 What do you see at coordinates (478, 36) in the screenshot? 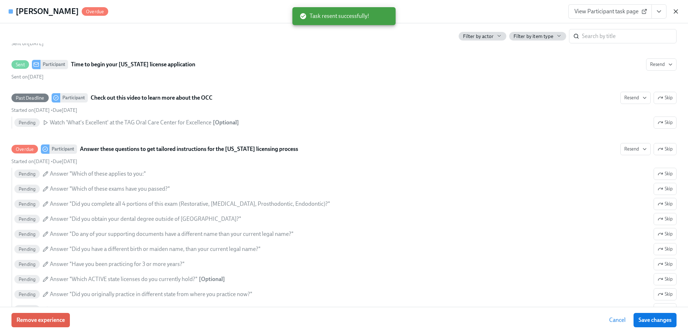
I see `span: Filter by actor` at bounding box center [478, 36].